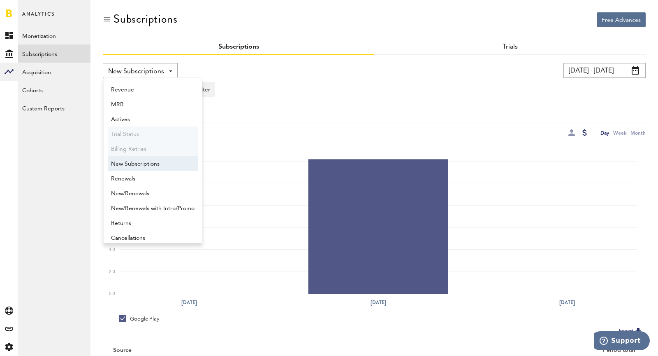 This screenshot has width=658, height=356. What do you see at coordinates (605, 133) in the screenshot?
I see `div: Day` at bounding box center [605, 133].